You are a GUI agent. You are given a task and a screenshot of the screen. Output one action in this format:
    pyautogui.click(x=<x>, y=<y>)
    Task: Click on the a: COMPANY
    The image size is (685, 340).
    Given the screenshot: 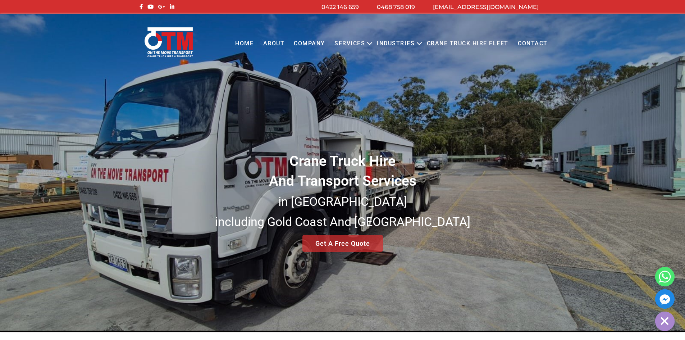 What is the action you would take?
    pyautogui.click(x=309, y=44)
    